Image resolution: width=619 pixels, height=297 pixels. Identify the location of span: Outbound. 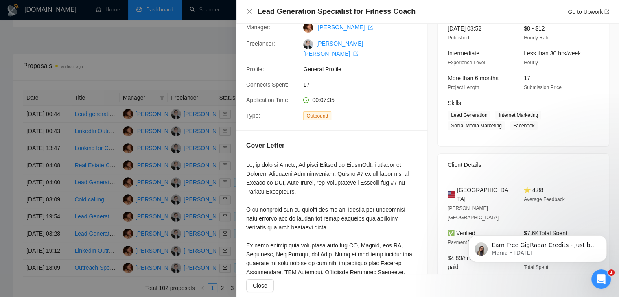
(317, 116).